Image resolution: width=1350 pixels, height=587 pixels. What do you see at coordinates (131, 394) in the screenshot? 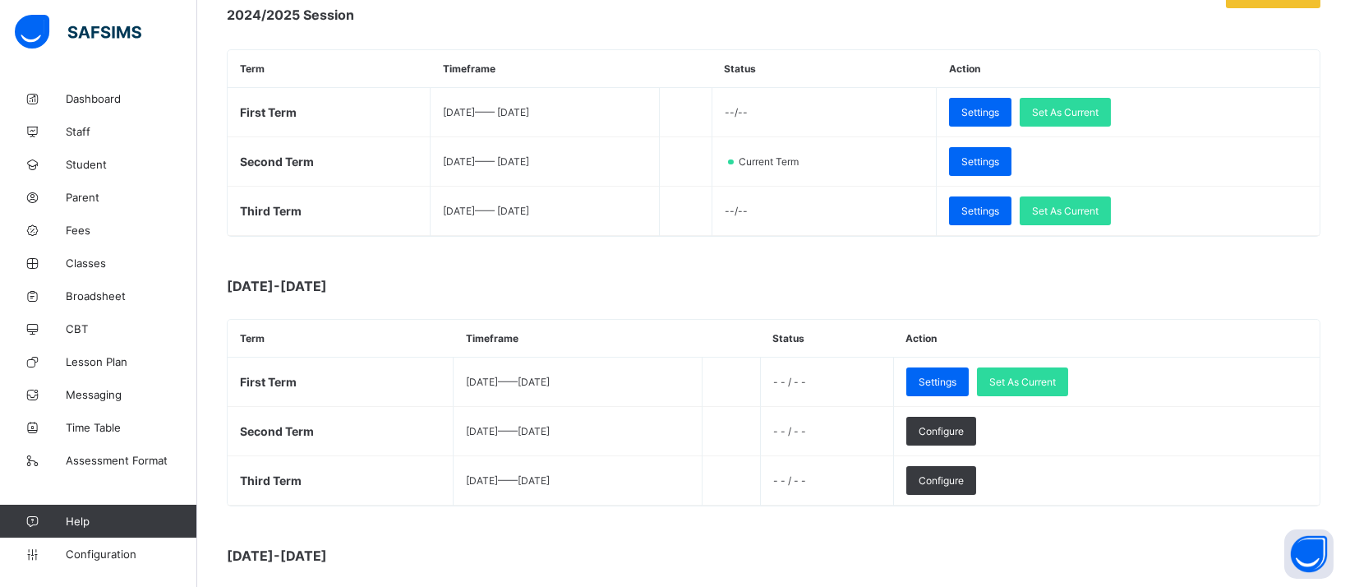
I see `span: Messaging` at bounding box center [131, 394].